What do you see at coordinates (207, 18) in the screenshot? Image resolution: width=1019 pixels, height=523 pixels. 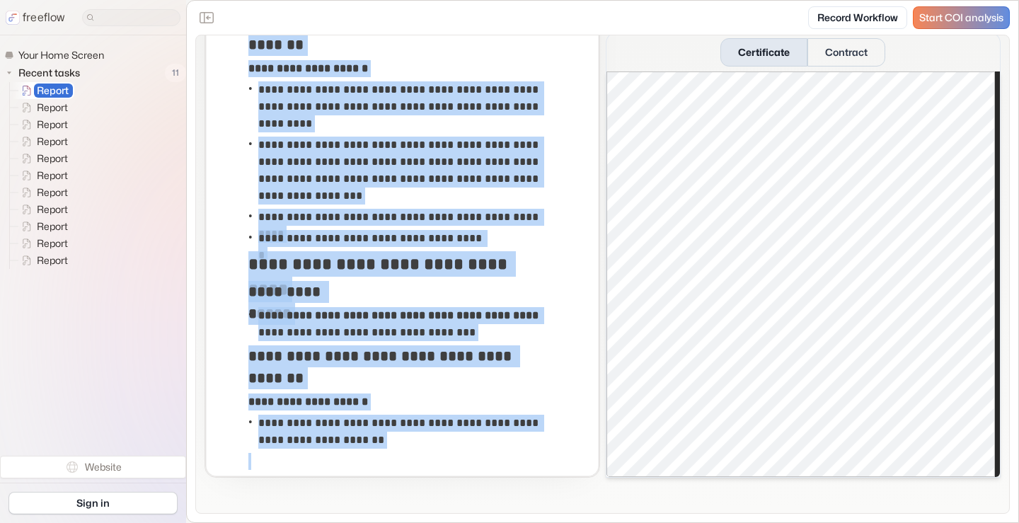 I see `button: Close the sidebar` at bounding box center [207, 18].